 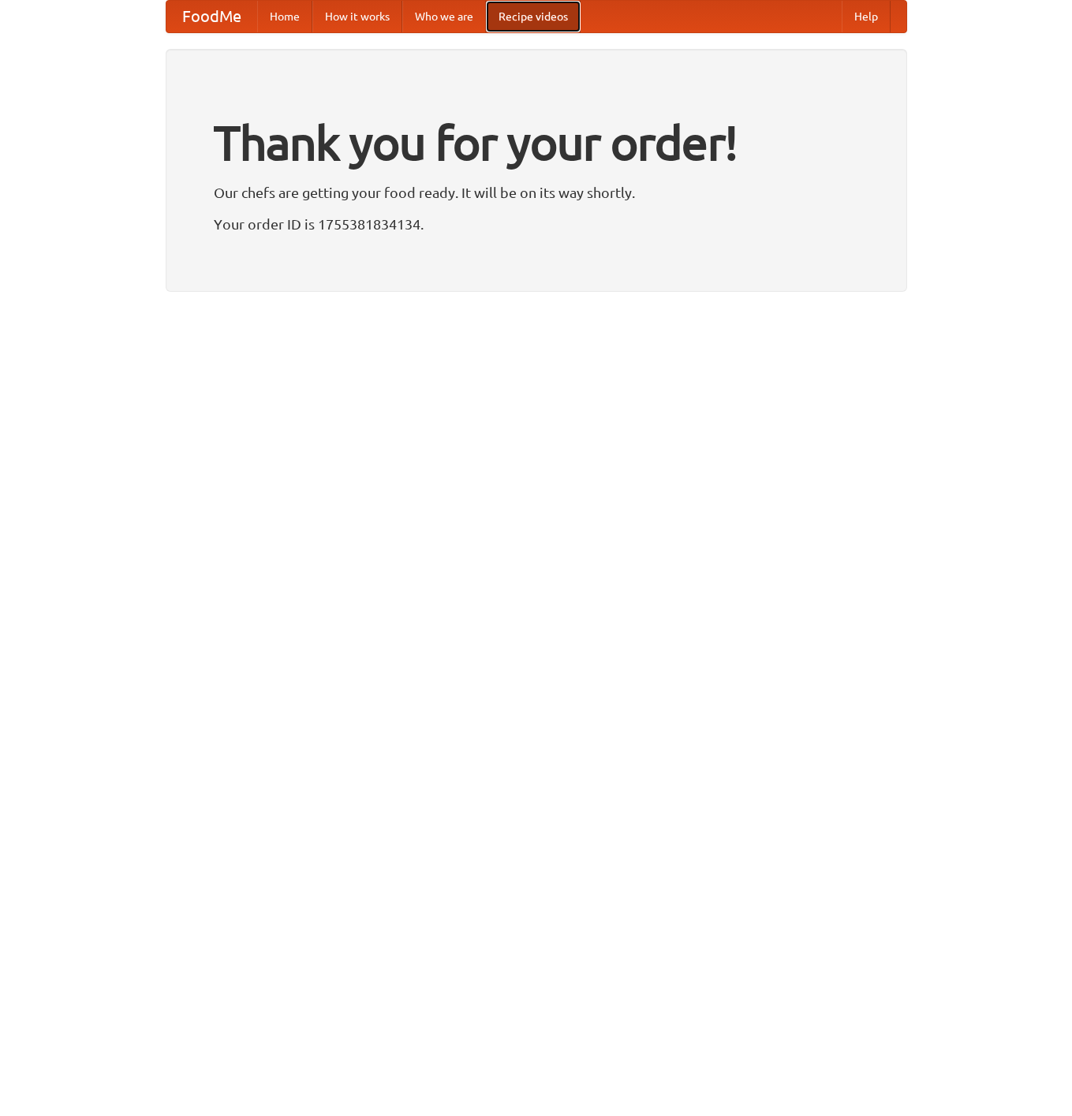 What do you see at coordinates (357, 17) in the screenshot?
I see `a: How it works` at bounding box center [357, 17].